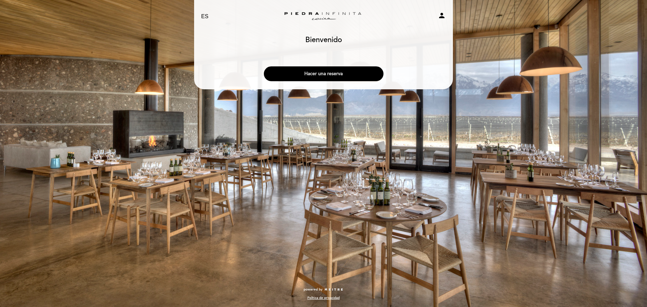 This screenshot has height=307, width=647. I want to click on button: Hacer una reserva, so click(323, 74).